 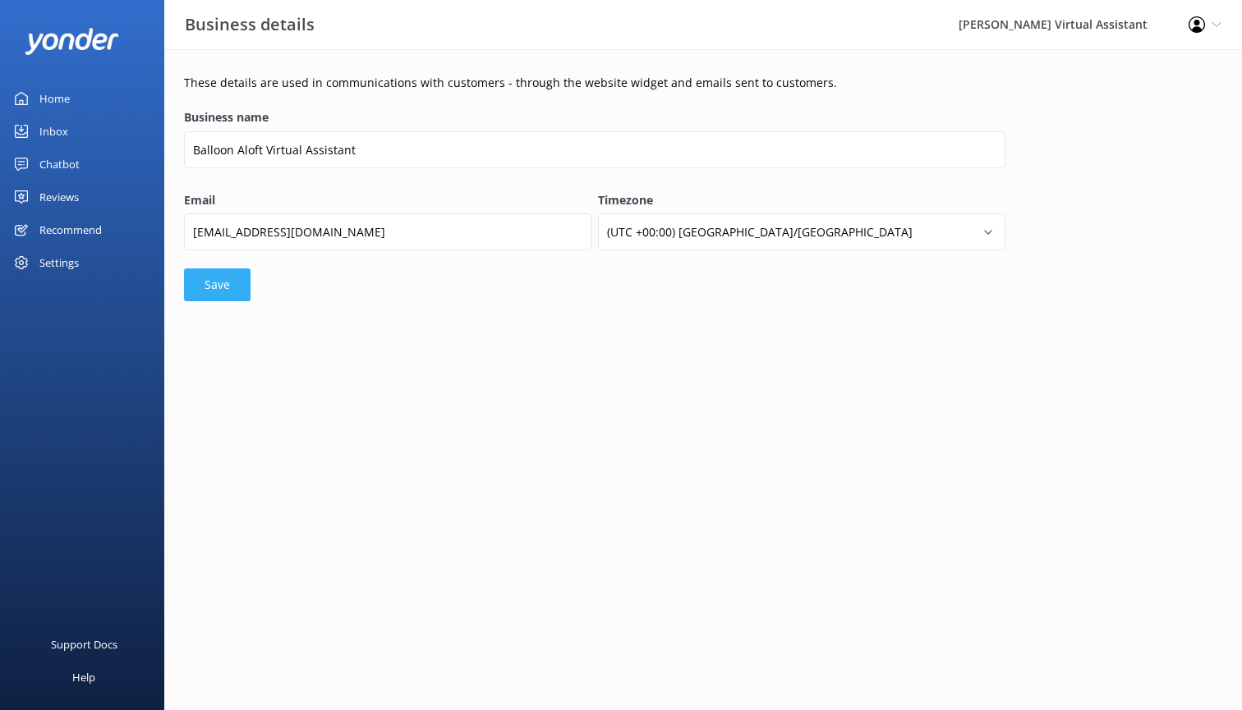 What do you see at coordinates (595, 117) in the screenshot?
I see `label: Business name` at bounding box center [595, 117].